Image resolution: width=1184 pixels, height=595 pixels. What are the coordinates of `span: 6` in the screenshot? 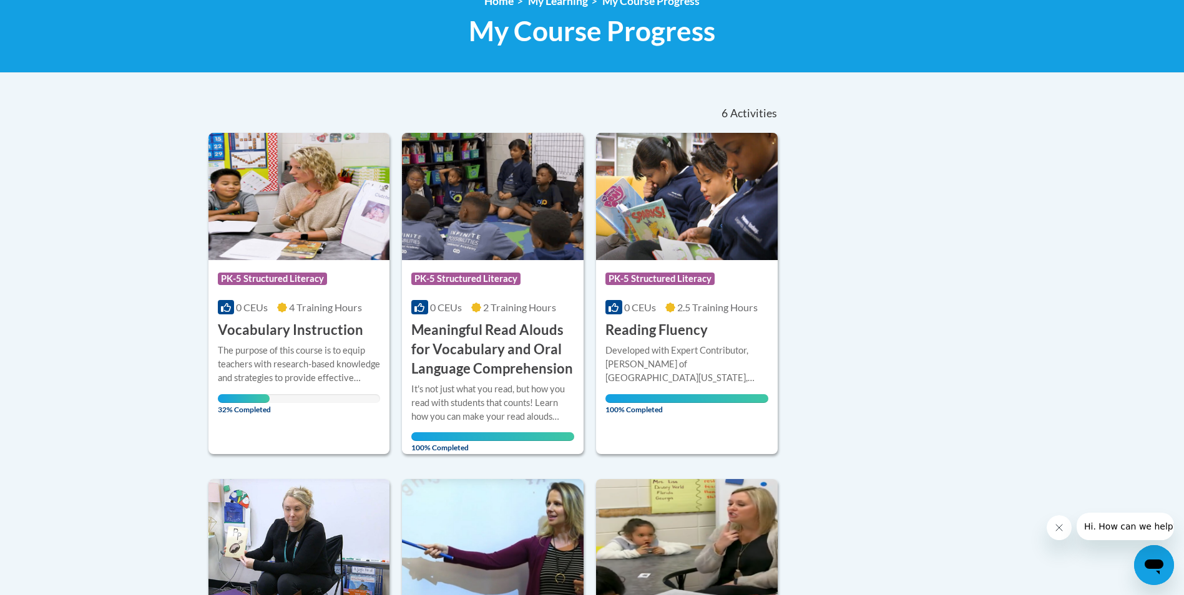 It's located at (724, 114).